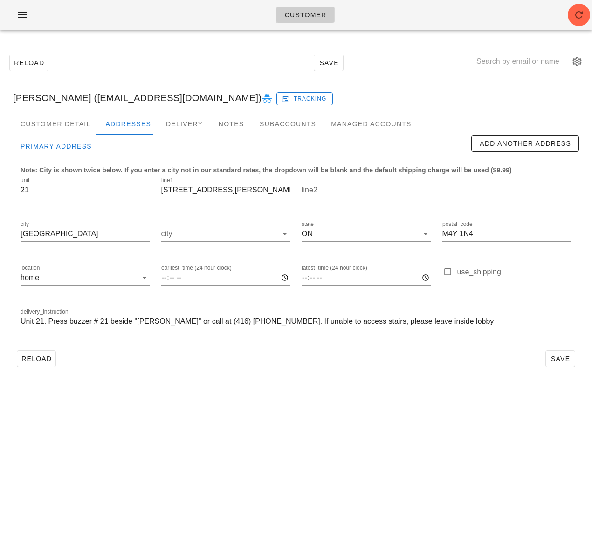 The height and width of the screenshot is (560, 592). What do you see at coordinates (128, 124) in the screenshot?
I see `div: Addresses` at bounding box center [128, 124].